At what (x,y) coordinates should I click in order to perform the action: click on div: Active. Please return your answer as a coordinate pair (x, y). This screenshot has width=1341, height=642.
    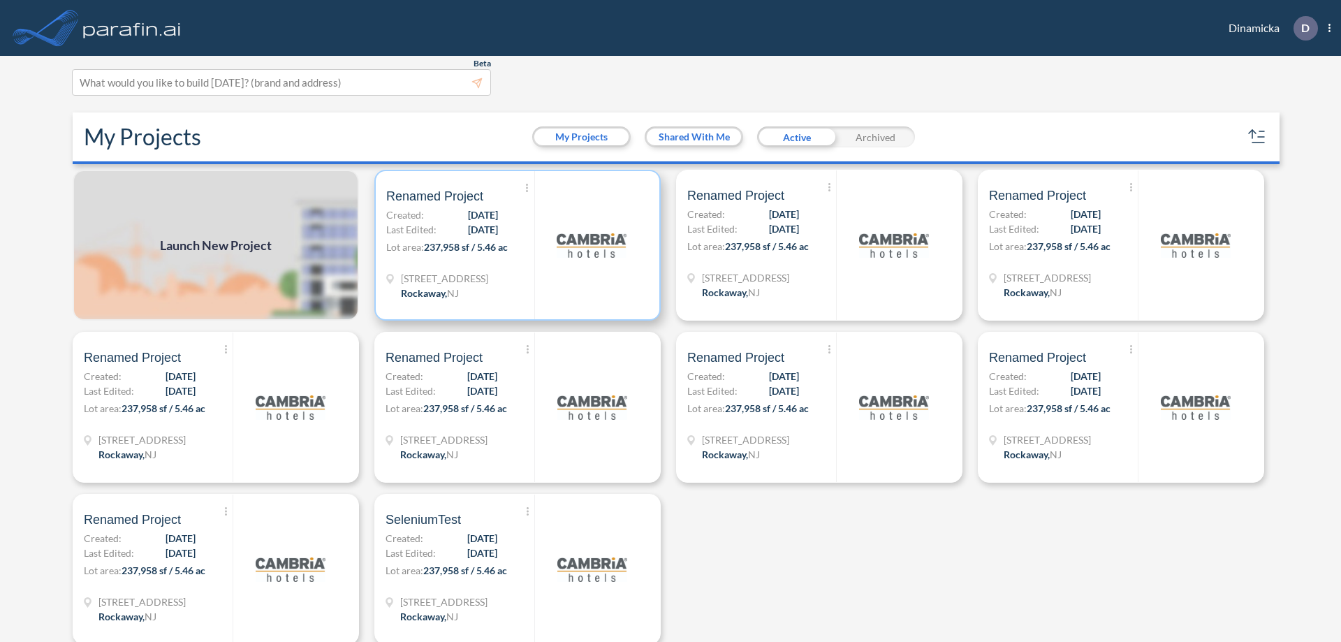
    Looking at the image, I should click on (796, 137).